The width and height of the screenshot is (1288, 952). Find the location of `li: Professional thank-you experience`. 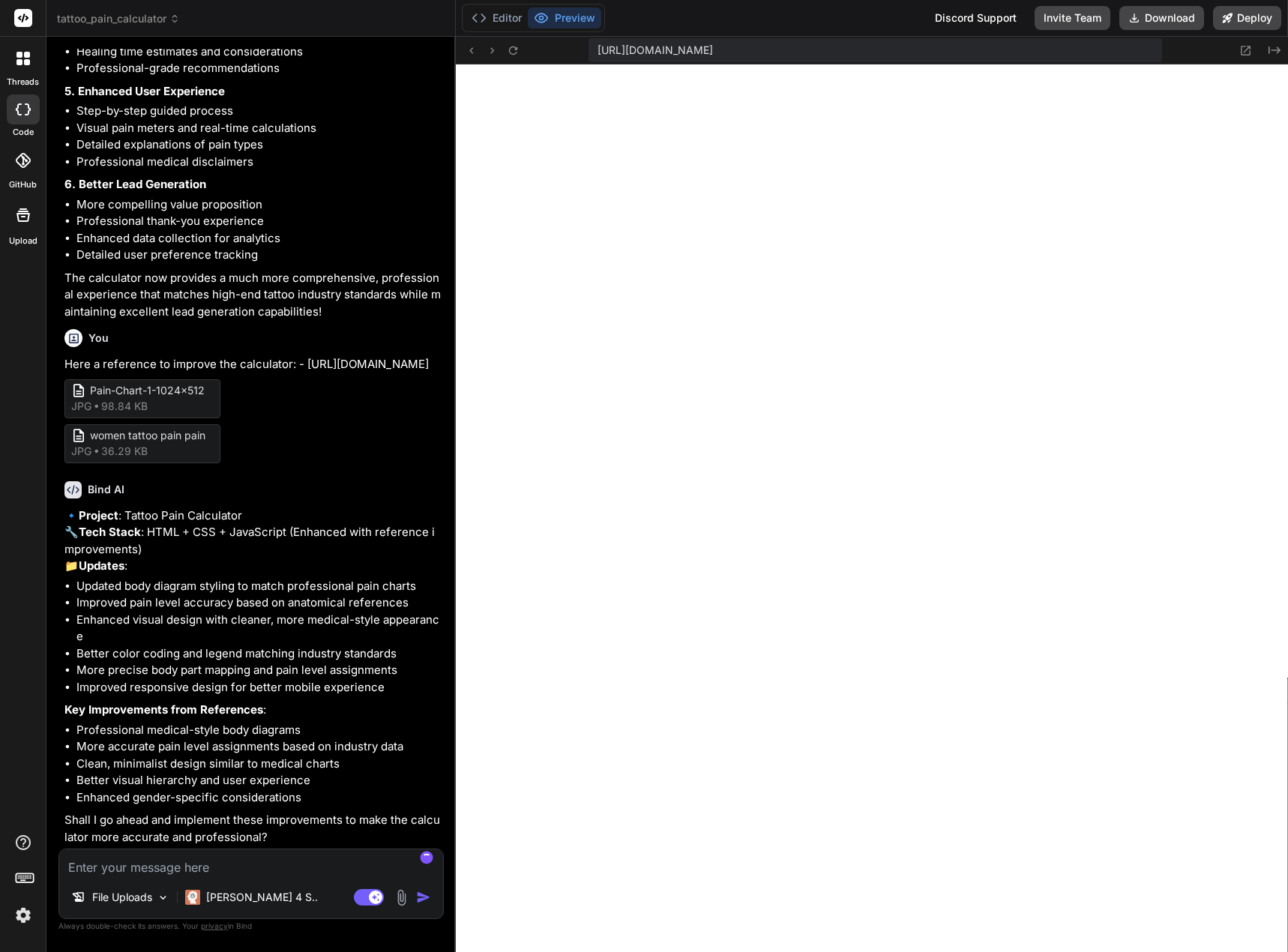

li: Professional thank-you experience is located at coordinates (259, 221).